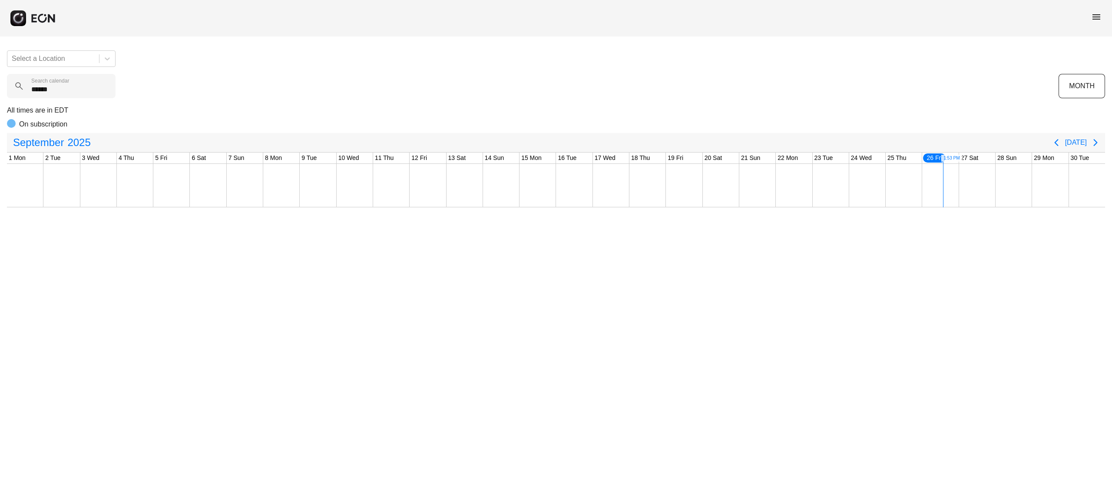  Describe the element at coordinates (861, 158) in the screenshot. I see `div: 24 Wed` at that location.